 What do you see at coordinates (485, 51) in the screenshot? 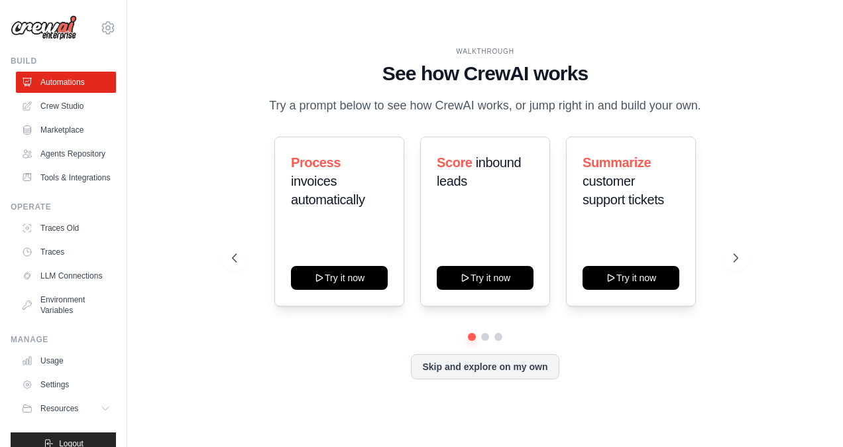
I see `div: WALKTHROUGH` at bounding box center [485, 51].